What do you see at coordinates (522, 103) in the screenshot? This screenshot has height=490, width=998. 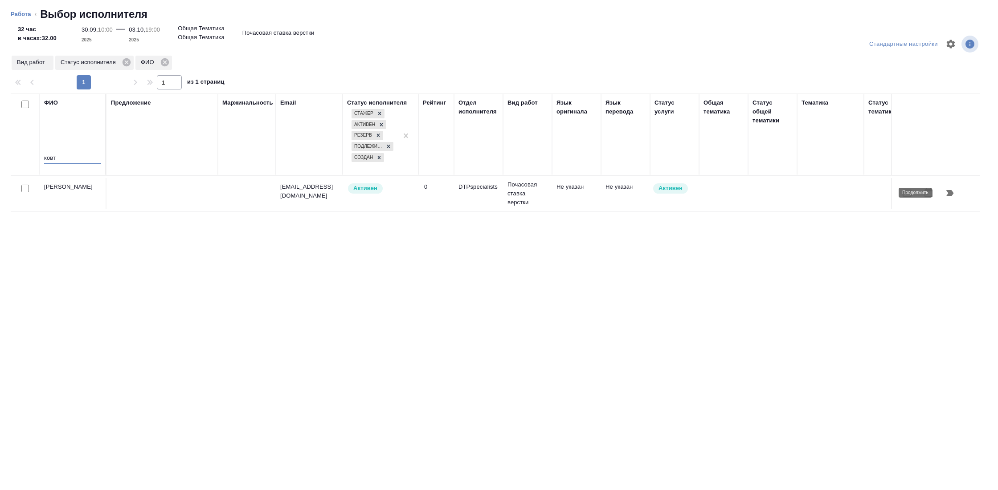 I see `div: Вид работ` at bounding box center [522, 103].